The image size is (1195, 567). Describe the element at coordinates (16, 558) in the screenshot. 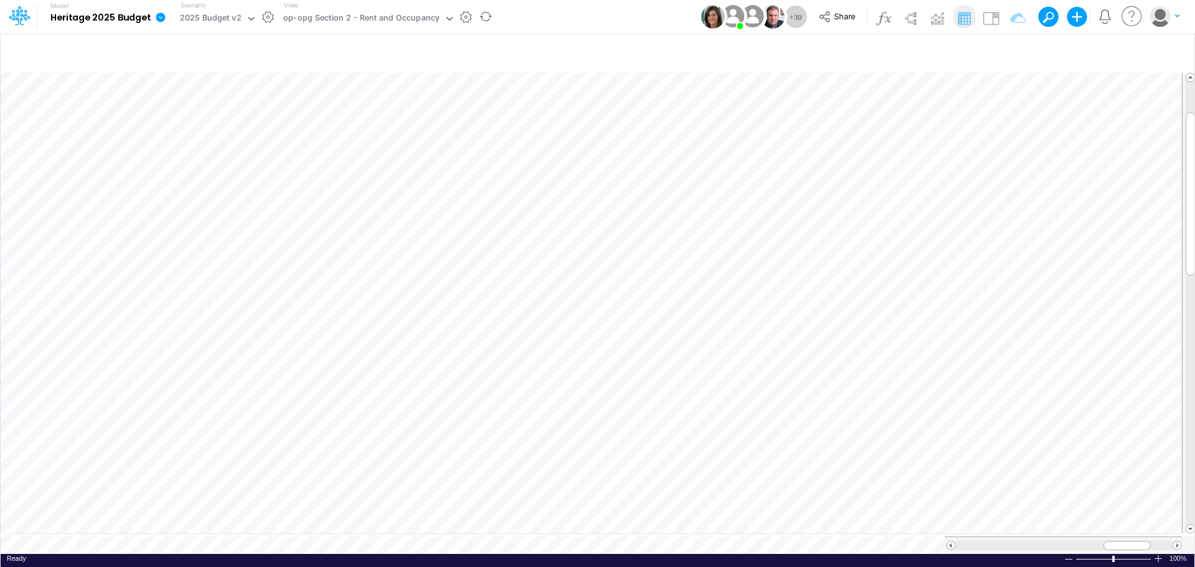

I see `div: In Ready mode` at that location.